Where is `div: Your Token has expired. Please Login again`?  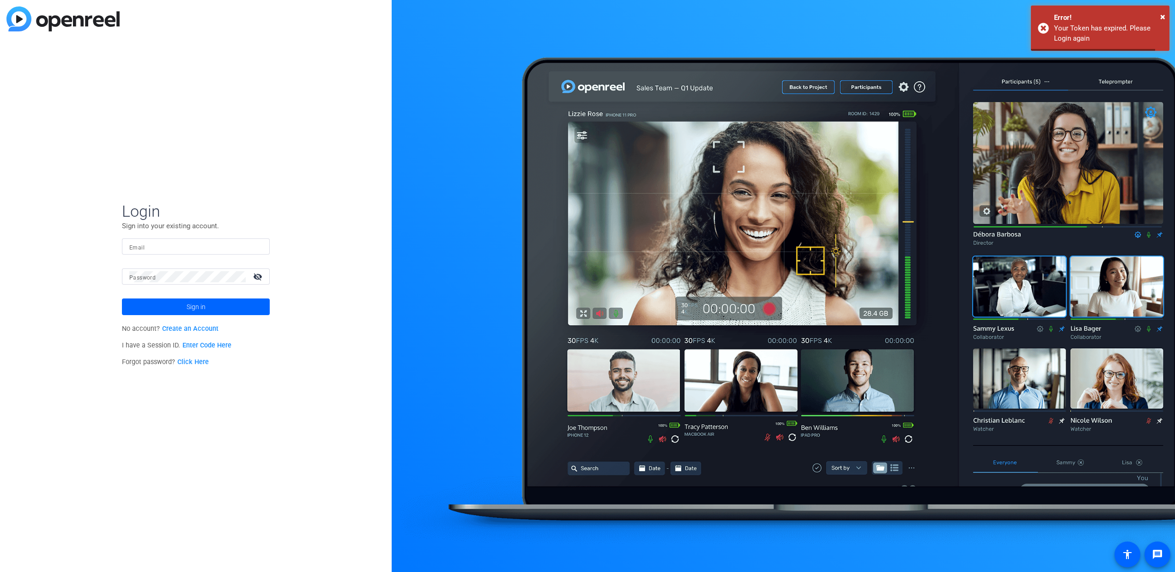 div: Your Token has expired. Please Login again is located at coordinates (1108, 33).